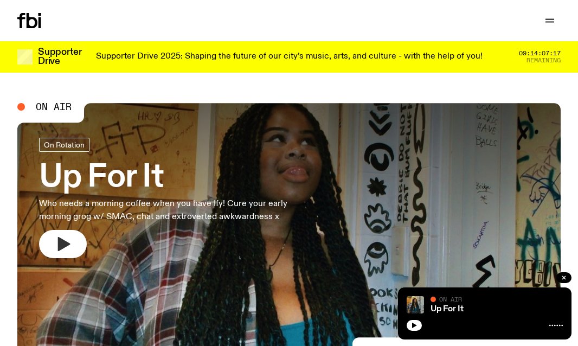 This screenshot has height=346, width=578. What do you see at coordinates (178, 178) in the screenshot?
I see `h3: Up For It` at bounding box center [178, 178].